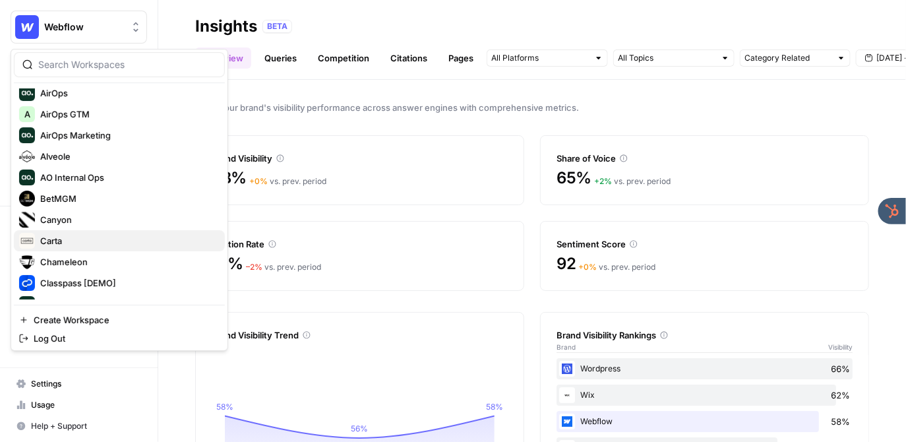 The width and height of the screenshot is (906, 442). What do you see at coordinates (127, 93) in the screenshot?
I see `span: AirOps` at bounding box center [127, 93].